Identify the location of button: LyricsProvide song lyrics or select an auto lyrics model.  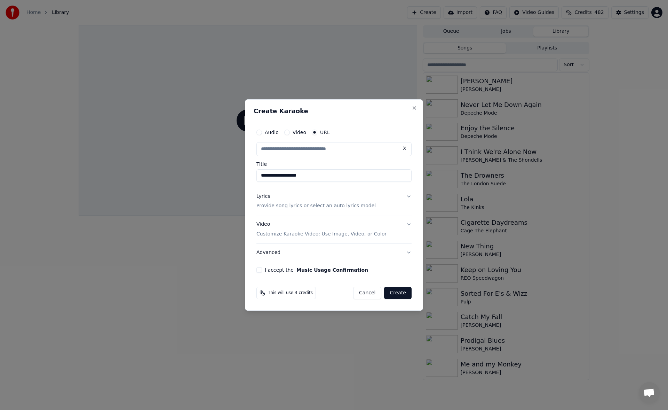
(334, 201).